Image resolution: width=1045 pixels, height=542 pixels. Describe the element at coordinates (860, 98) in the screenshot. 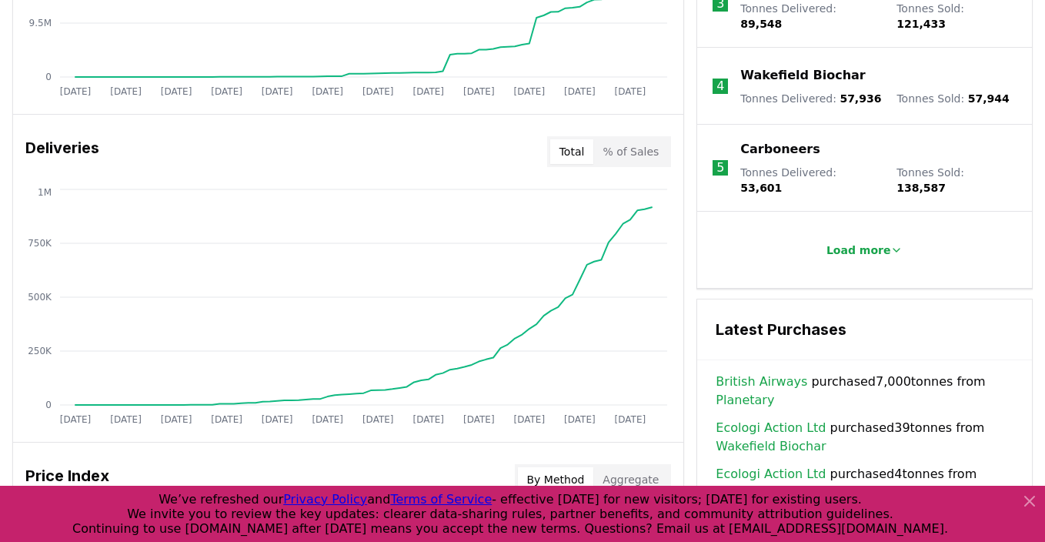

I see `span: 57,936` at that location.